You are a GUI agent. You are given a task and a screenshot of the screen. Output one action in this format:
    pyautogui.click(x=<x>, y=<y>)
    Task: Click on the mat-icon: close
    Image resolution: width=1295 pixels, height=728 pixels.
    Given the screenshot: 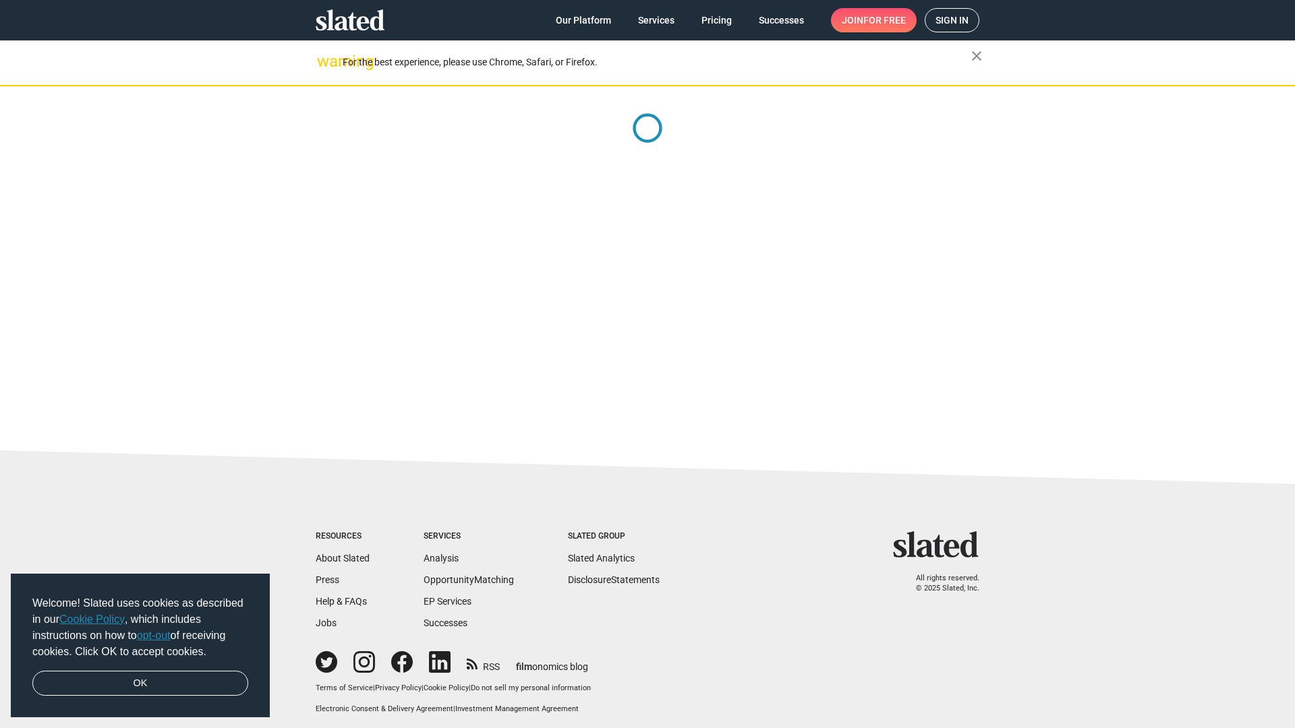 What is the action you would take?
    pyautogui.click(x=976, y=56)
    